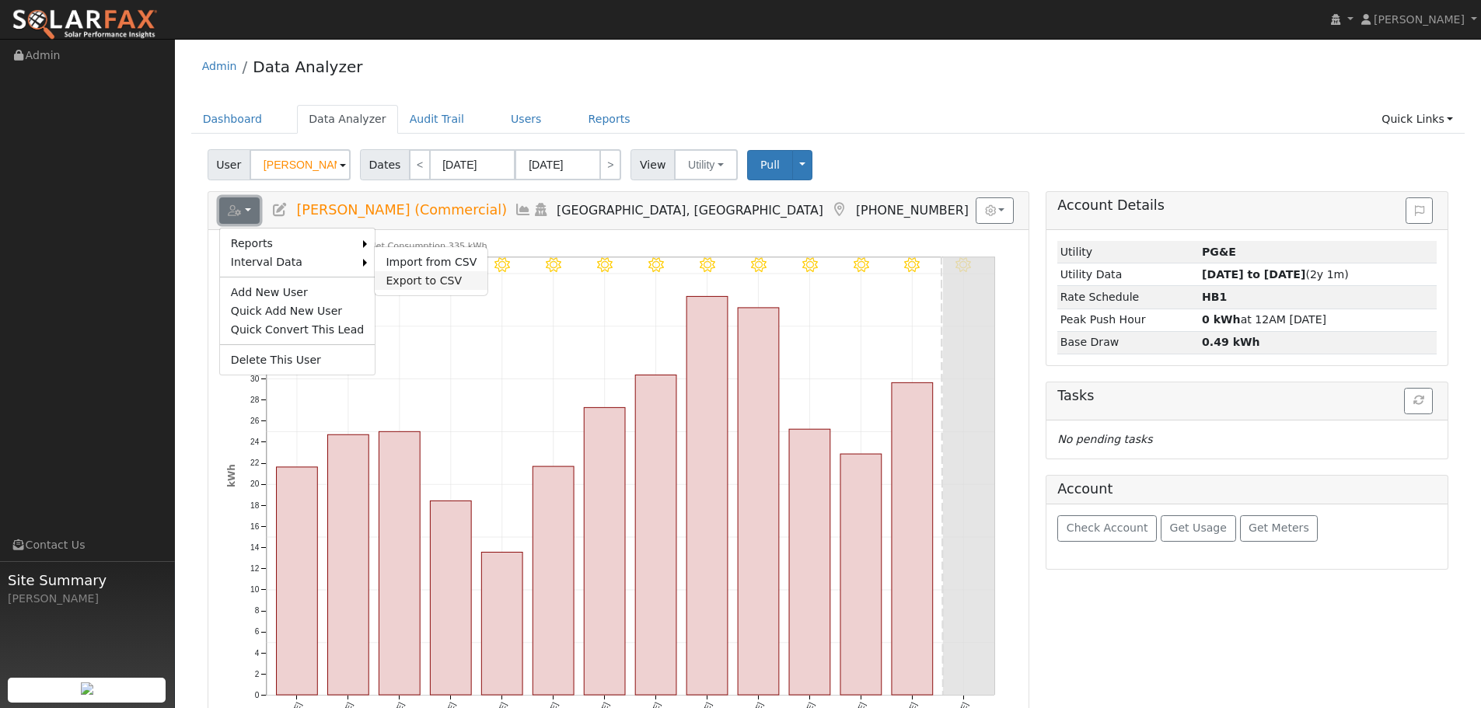 This screenshot has width=1481, height=708. What do you see at coordinates (1247, 396) in the screenshot?
I see `h5: Tasks` at bounding box center [1247, 396].